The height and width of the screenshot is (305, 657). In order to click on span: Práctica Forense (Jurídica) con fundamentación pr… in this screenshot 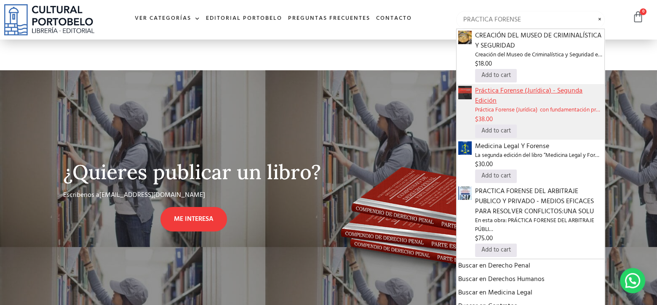, I will do `click(538, 110)`.